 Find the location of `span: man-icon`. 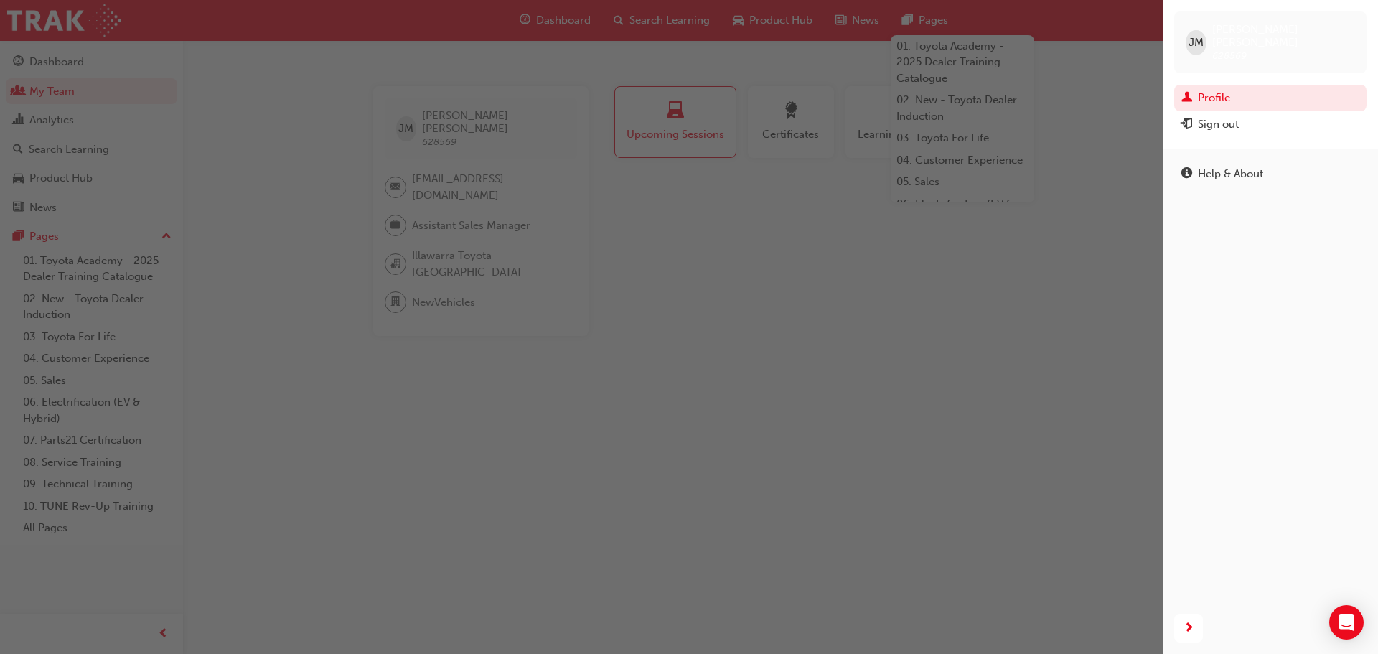

span: man-icon is located at coordinates (1187, 98).